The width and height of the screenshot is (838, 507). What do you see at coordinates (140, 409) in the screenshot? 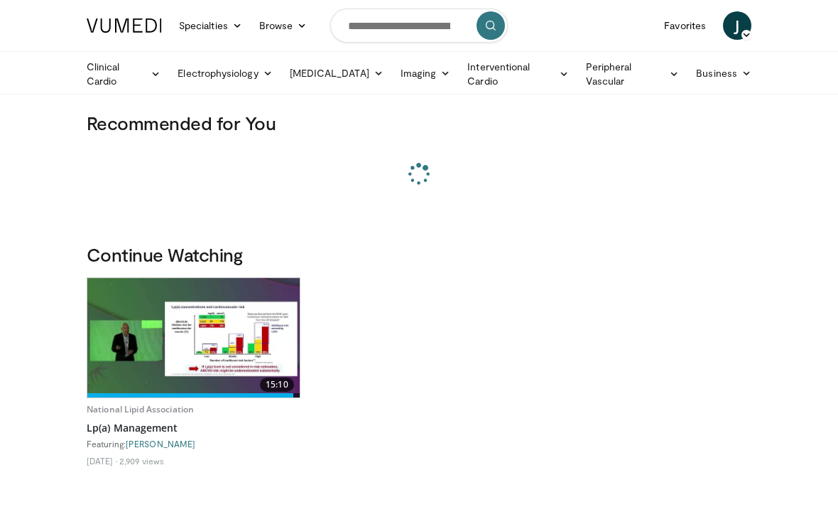
I see `a: National Lipid Association` at bounding box center [140, 409].